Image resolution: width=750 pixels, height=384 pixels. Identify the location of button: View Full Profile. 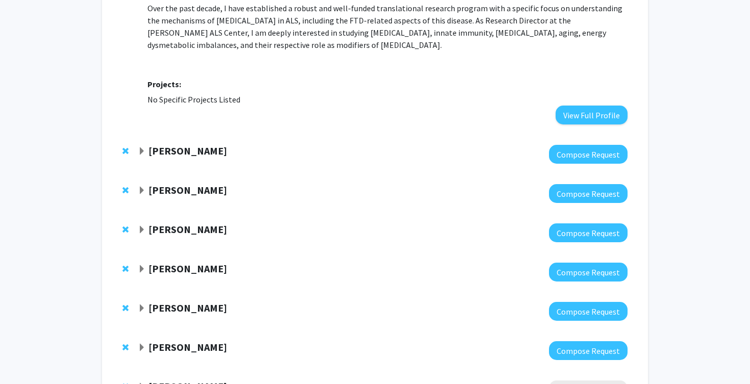
(591, 115).